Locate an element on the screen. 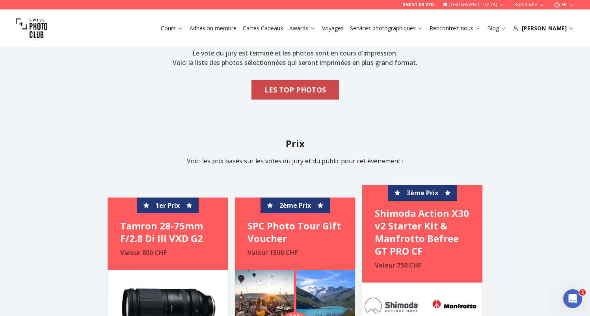 Image resolution: width=590 pixels, height=316 pixels. a: Blog is located at coordinates (496, 28).